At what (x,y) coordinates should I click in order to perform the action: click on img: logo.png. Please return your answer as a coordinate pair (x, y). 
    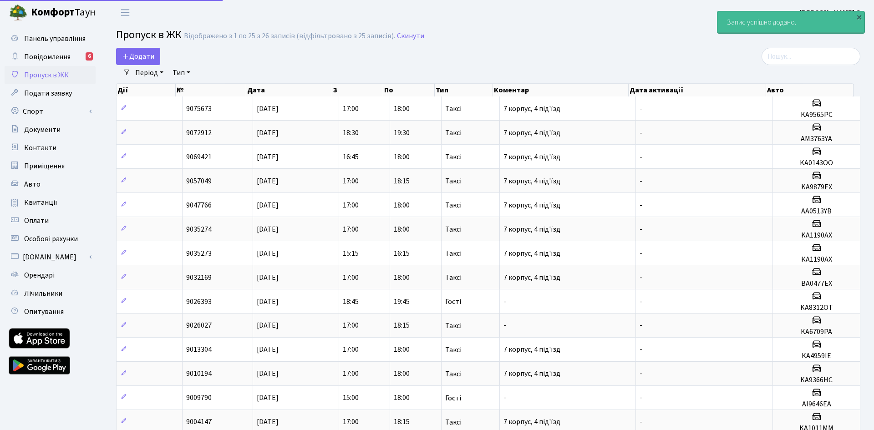
    Looking at the image, I should click on (18, 13).